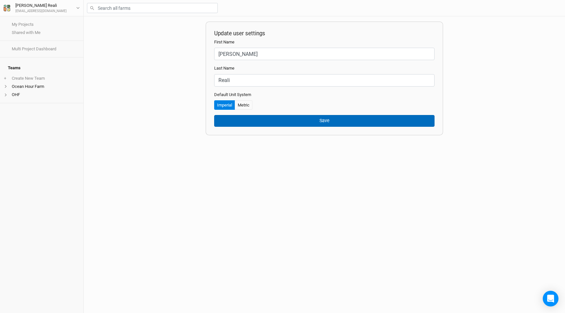  I want to click on input: Last name, so click(324, 80).